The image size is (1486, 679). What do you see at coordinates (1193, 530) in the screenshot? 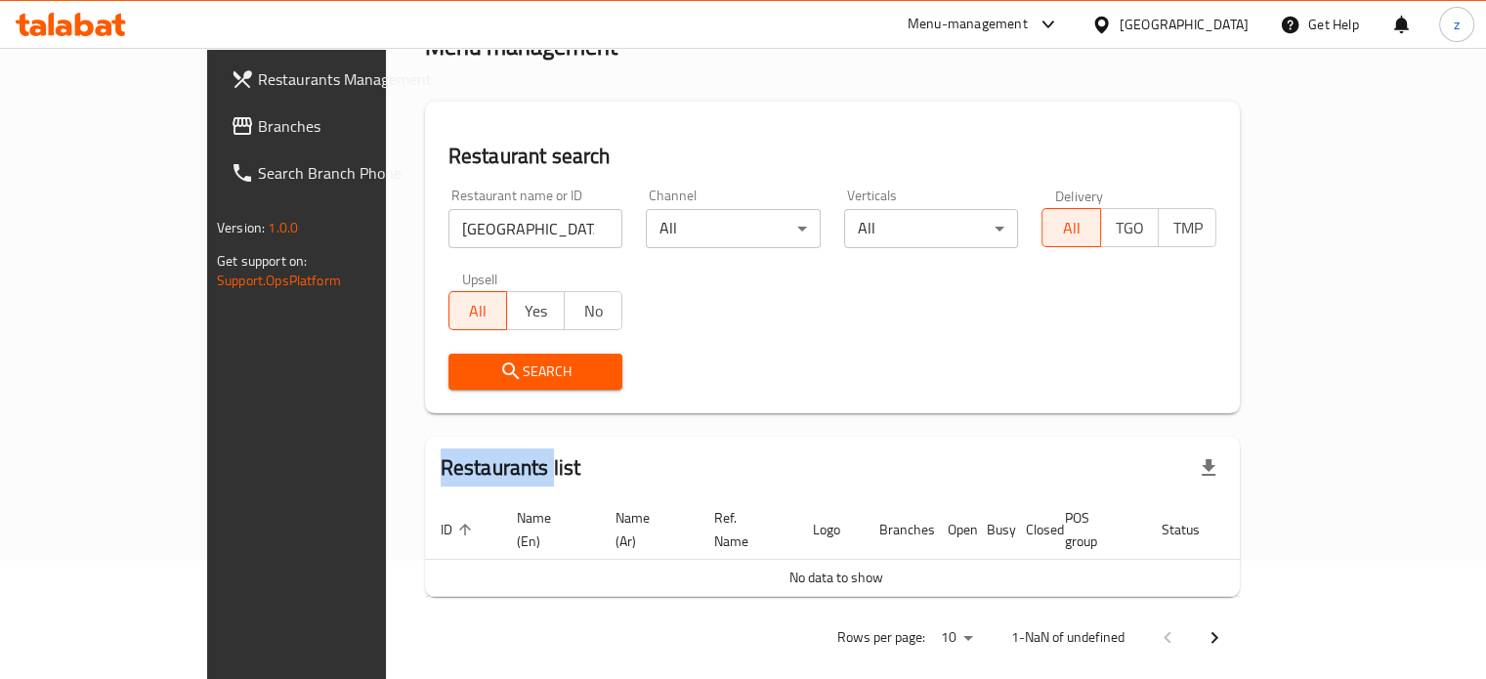
I see `span: Status` at bounding box center [1193, 530].